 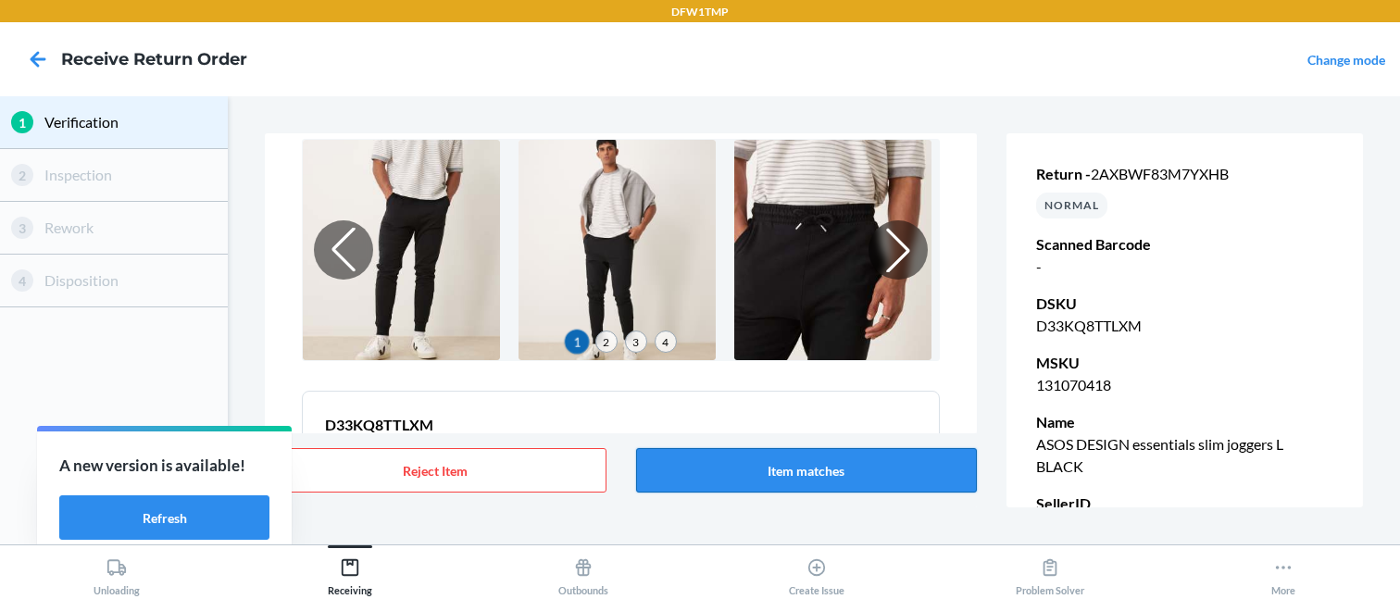 I want to click on img: Product image 1, so click(x=401, y=250).